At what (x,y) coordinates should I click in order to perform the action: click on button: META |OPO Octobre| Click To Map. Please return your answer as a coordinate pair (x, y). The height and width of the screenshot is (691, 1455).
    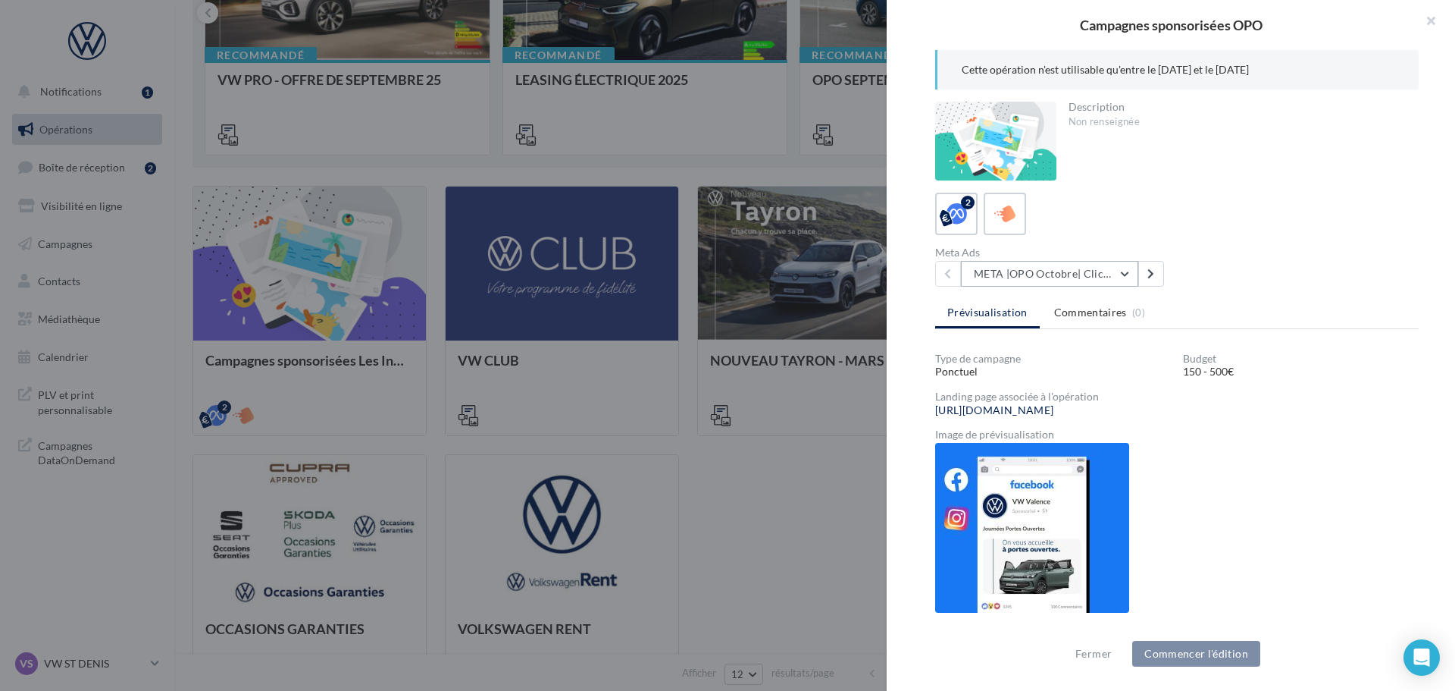
    Looking at the image, I should click on (1050, 274).